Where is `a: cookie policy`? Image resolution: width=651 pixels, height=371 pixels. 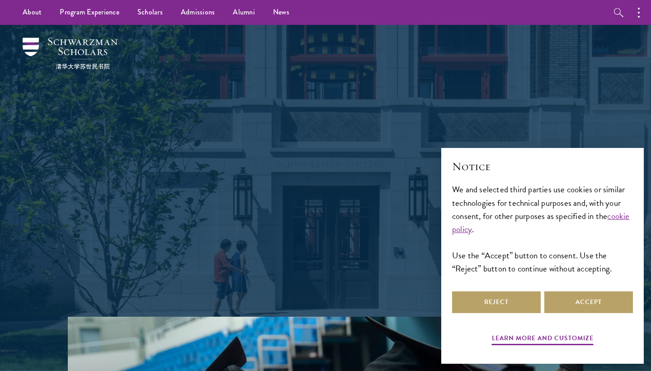 a: cookie policy is located at coordinates (541, 223).